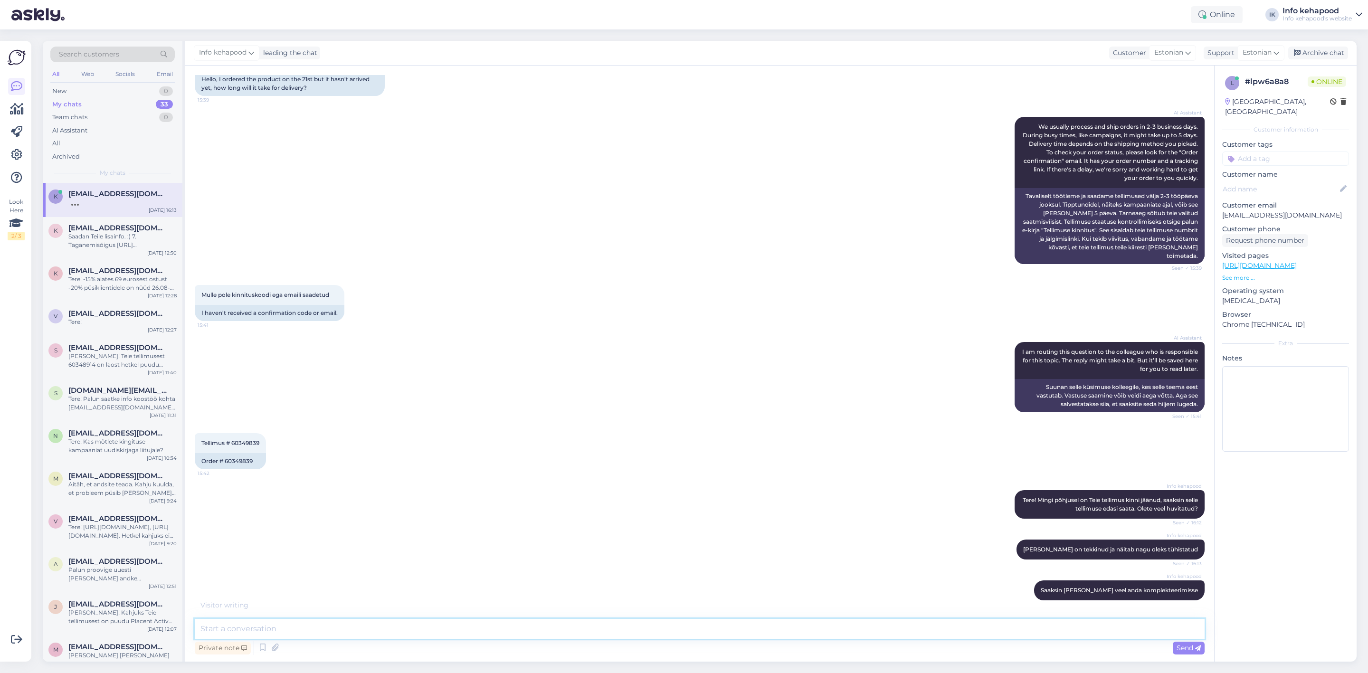 The width and height of the screenshot is (1368, 673). What do you see at coordinates (1184, 522) in the screenshot?
I see `span: Seen ✓ 16:12` at bounding box center [1184, 522].